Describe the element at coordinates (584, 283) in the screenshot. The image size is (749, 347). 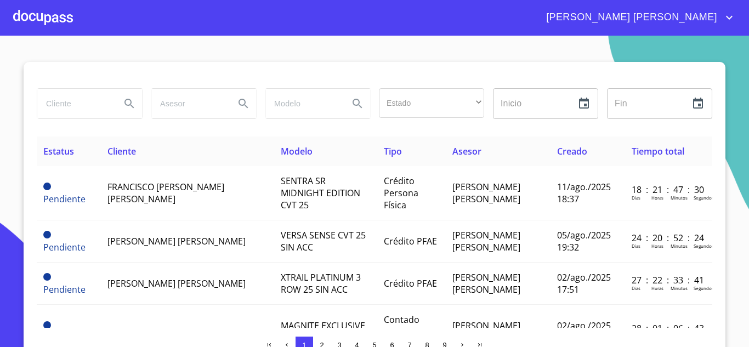
I see `span: 02/ago./2025 17:51` at that location.